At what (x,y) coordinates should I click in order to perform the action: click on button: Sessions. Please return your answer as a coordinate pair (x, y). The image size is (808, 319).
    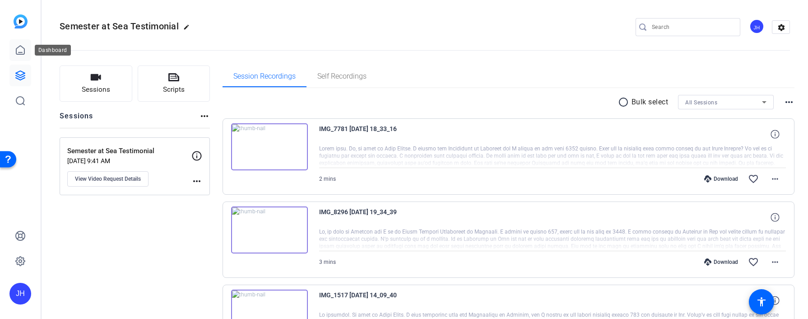
    Looking at the image, I should click on (96, 84).